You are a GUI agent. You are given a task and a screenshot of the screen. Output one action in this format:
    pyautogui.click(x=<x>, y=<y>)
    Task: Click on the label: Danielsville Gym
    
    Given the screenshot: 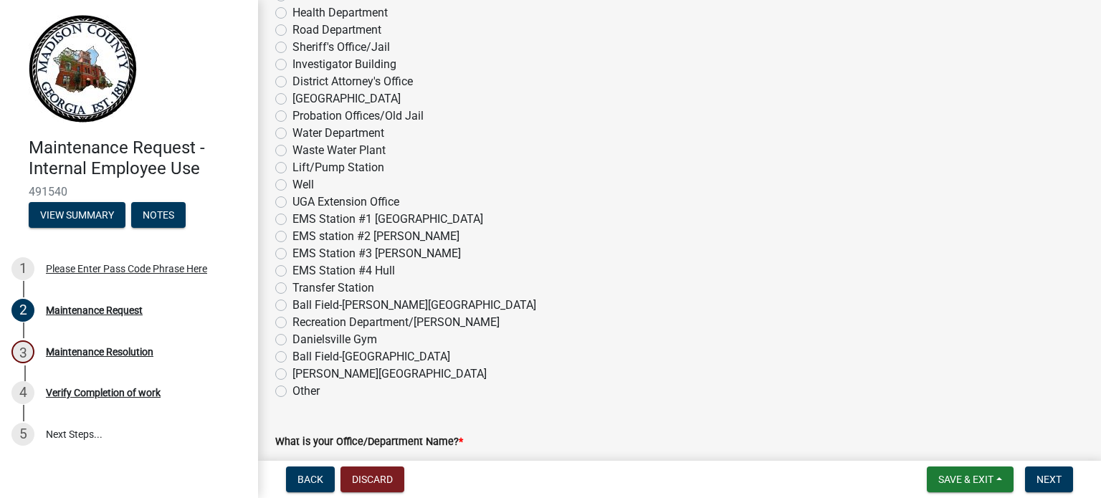 What is the action you would take?
    pyautogui.click(x=335, y=340)
    